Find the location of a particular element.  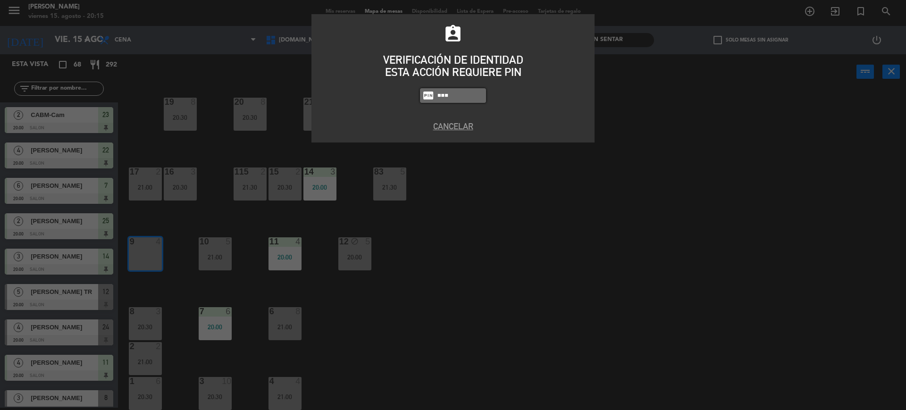

input: 1234 is located at coordinates (460, 95).